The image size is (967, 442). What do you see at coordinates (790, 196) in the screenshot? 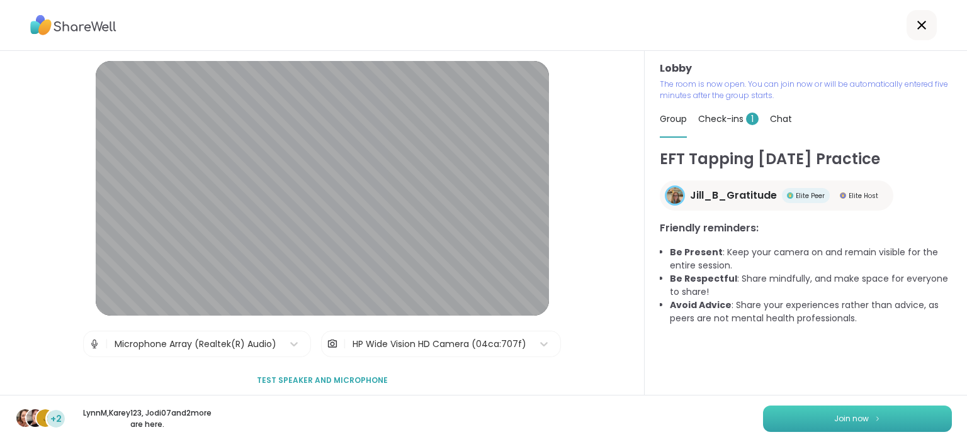
I see `img: Elite Peer` at bounding box center [790, 196].